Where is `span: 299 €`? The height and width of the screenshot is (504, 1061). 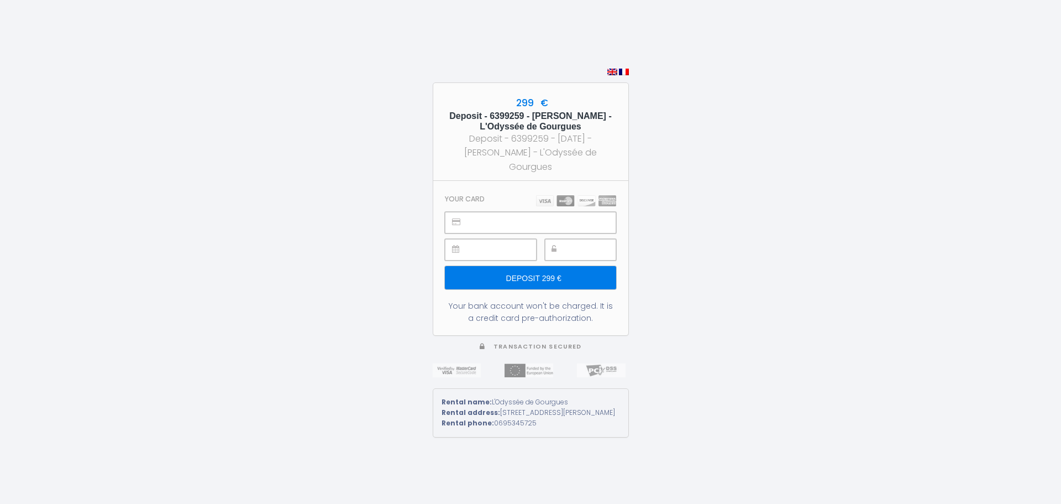
span: 299 € is located at coordinates (531, 103).